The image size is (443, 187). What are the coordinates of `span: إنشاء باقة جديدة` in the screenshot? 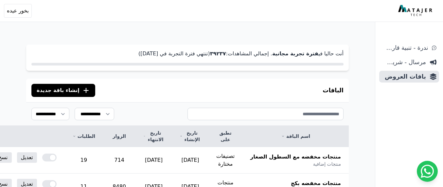 It's located at (58, 90).